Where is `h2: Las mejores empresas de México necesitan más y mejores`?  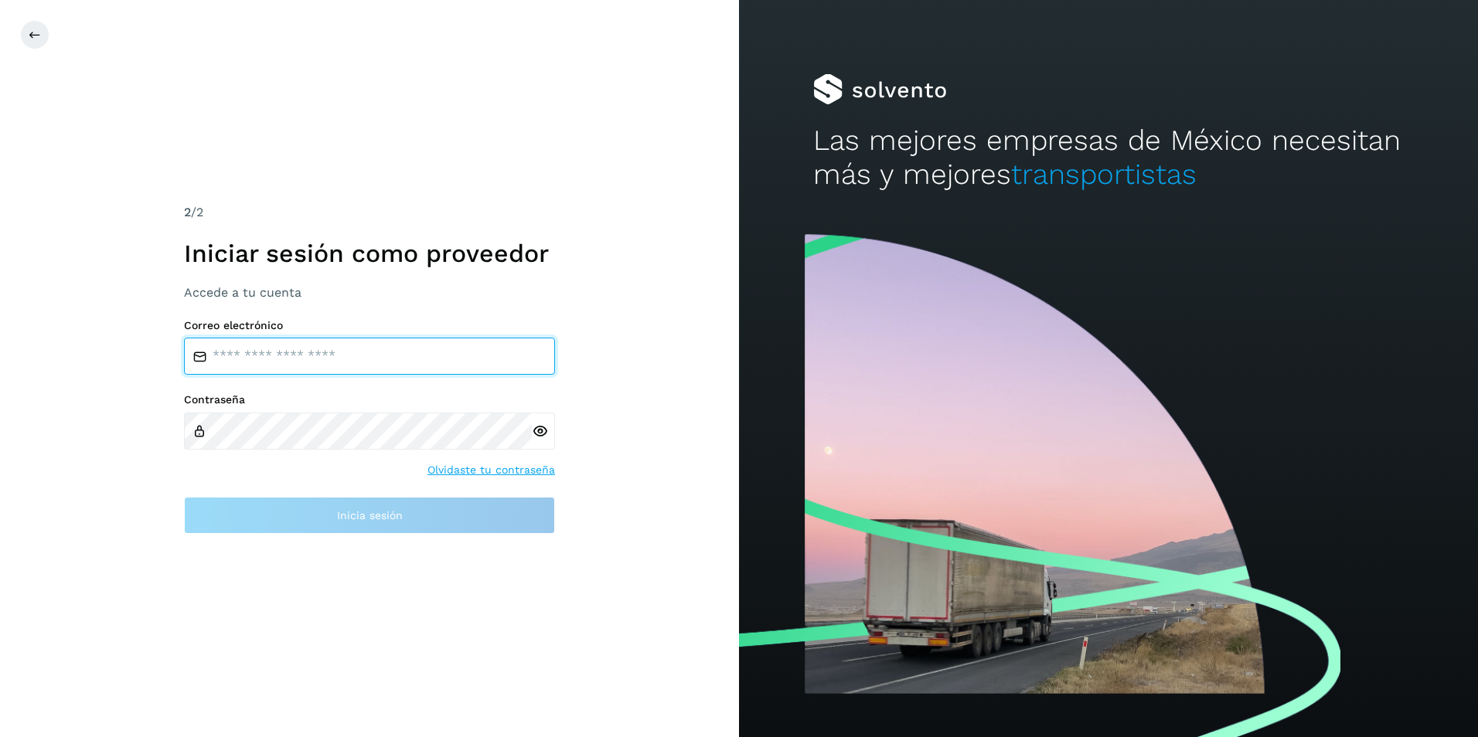
h2: Las mejores empresas de México necesitan más y mejores is located at coordinates (1108, 158).